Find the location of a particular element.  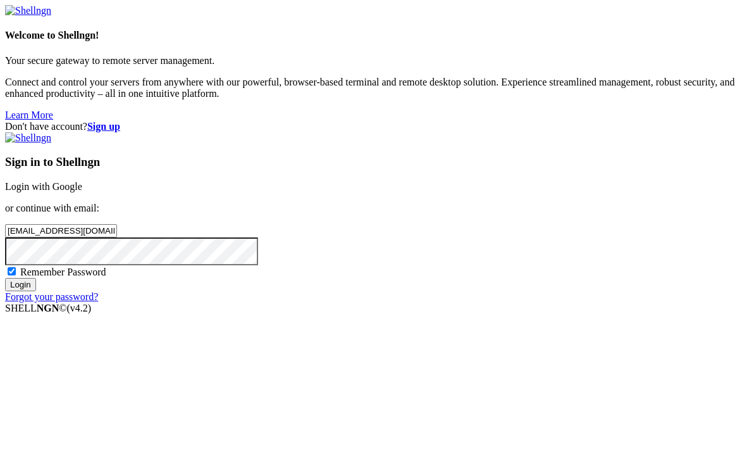

input: Remember Password is located at coordinates (11, 271).